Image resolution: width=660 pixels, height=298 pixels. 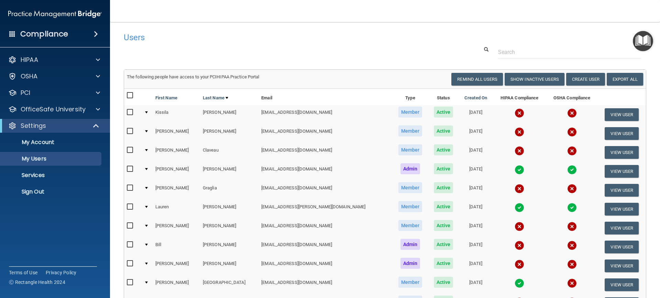 I want to click on p: OfficeSafe University, so click(x=53, y=109).